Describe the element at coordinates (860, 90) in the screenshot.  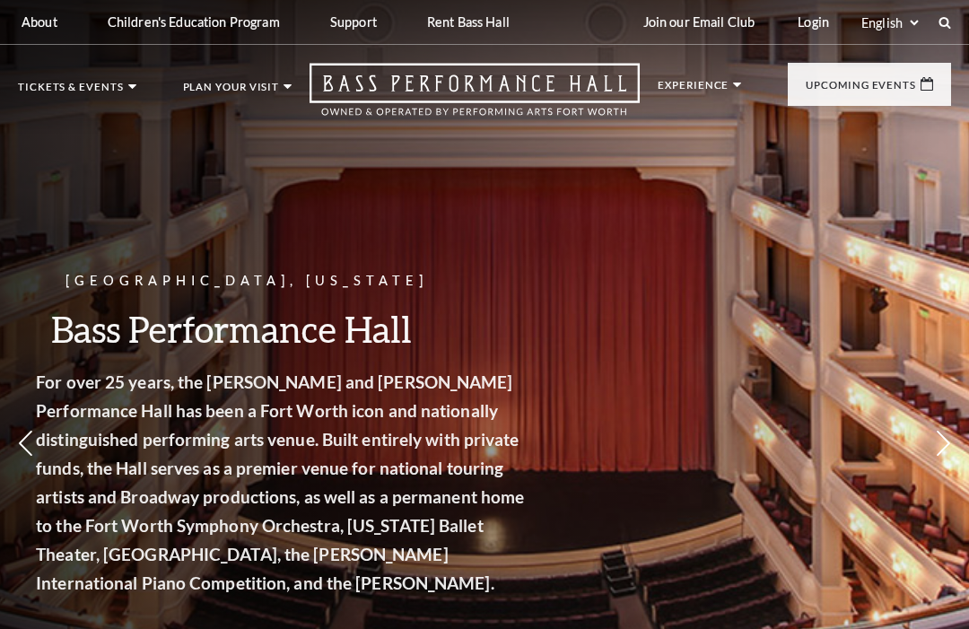
I see `p: Upcoming Events` at that location.